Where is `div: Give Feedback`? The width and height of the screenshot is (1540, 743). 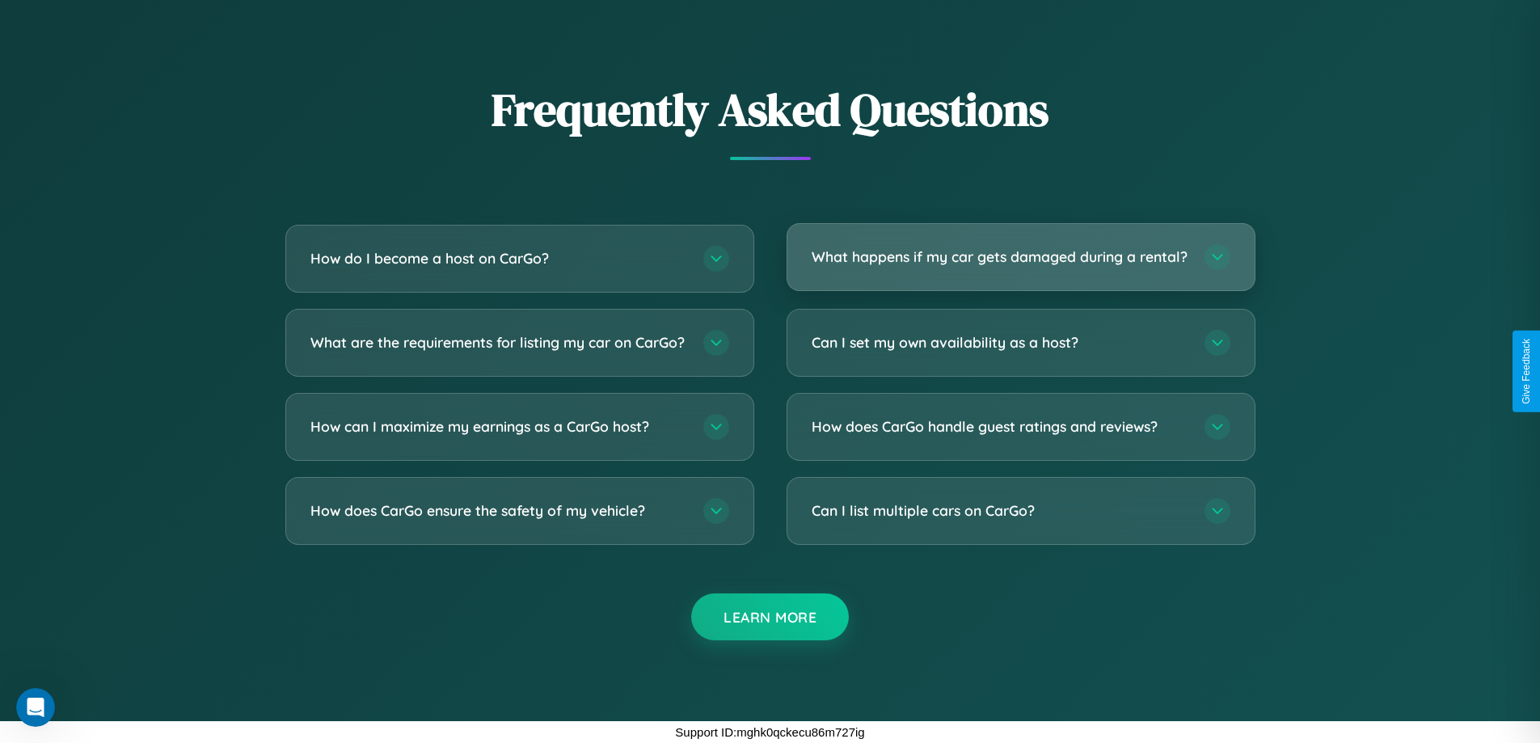 div: Give Feedback is located at coordinates (1526, 371).